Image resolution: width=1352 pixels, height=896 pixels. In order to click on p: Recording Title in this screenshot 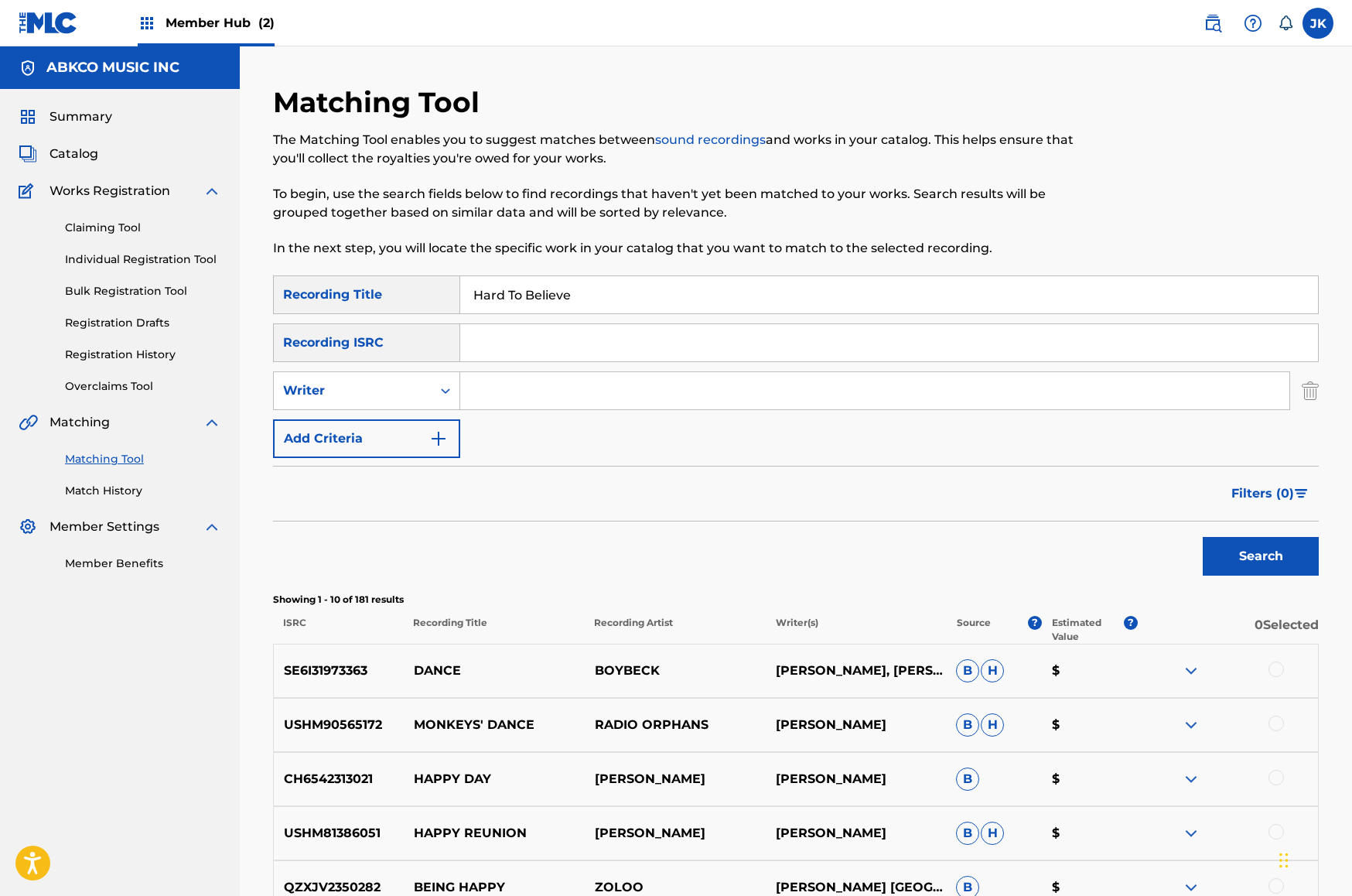, I will do `click(493, 630)`.